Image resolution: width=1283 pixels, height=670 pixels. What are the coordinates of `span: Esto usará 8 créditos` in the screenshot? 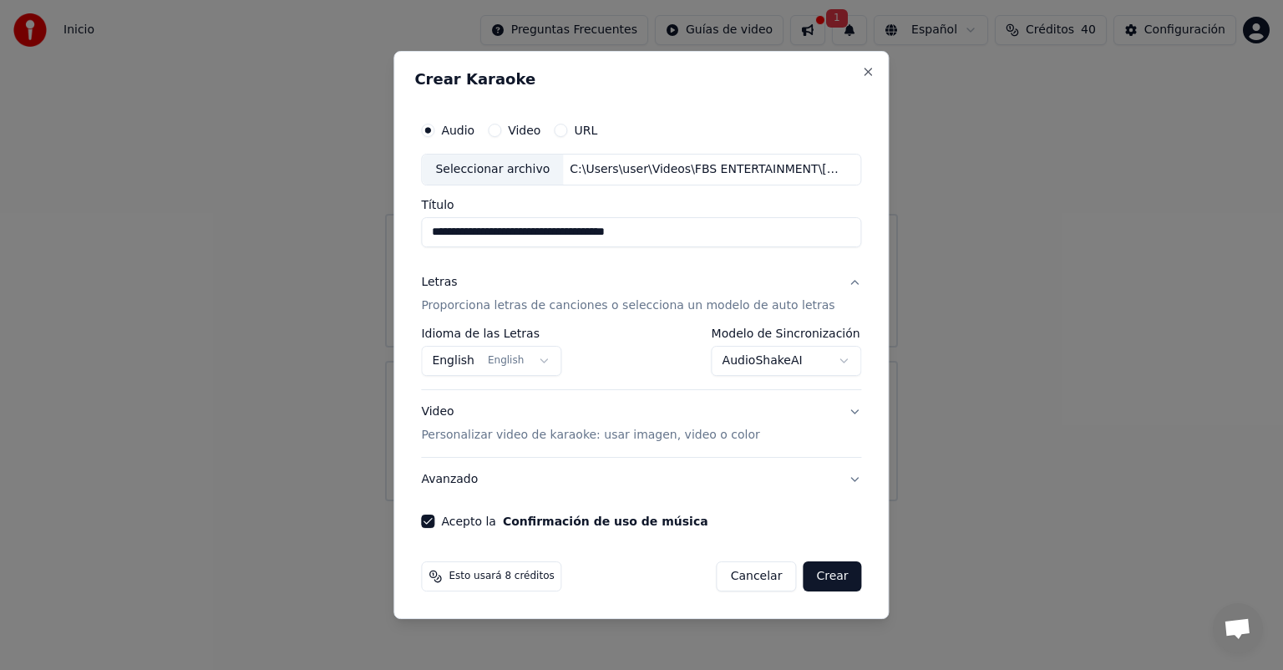 It's located at (501, 576).